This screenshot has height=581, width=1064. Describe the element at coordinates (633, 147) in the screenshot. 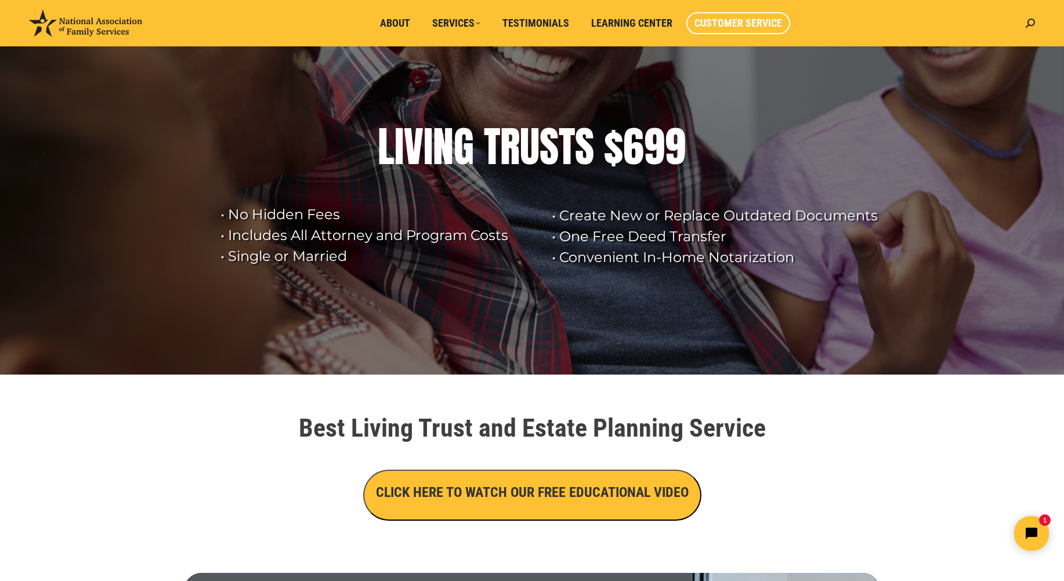

I see `div: 6` at that location.